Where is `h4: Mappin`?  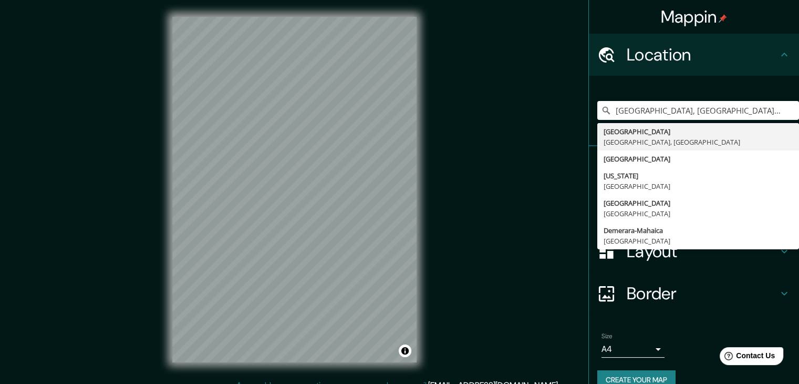 h4: Mappin is located at coordinates (694, 17).